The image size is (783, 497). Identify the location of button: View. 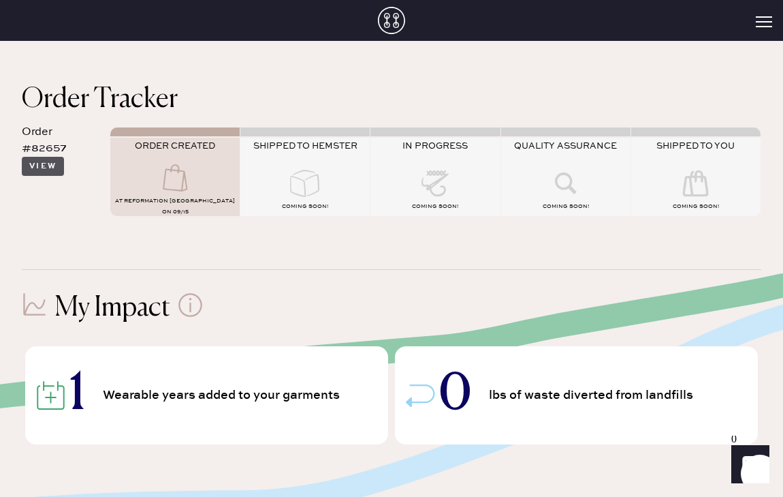
(43, 166).